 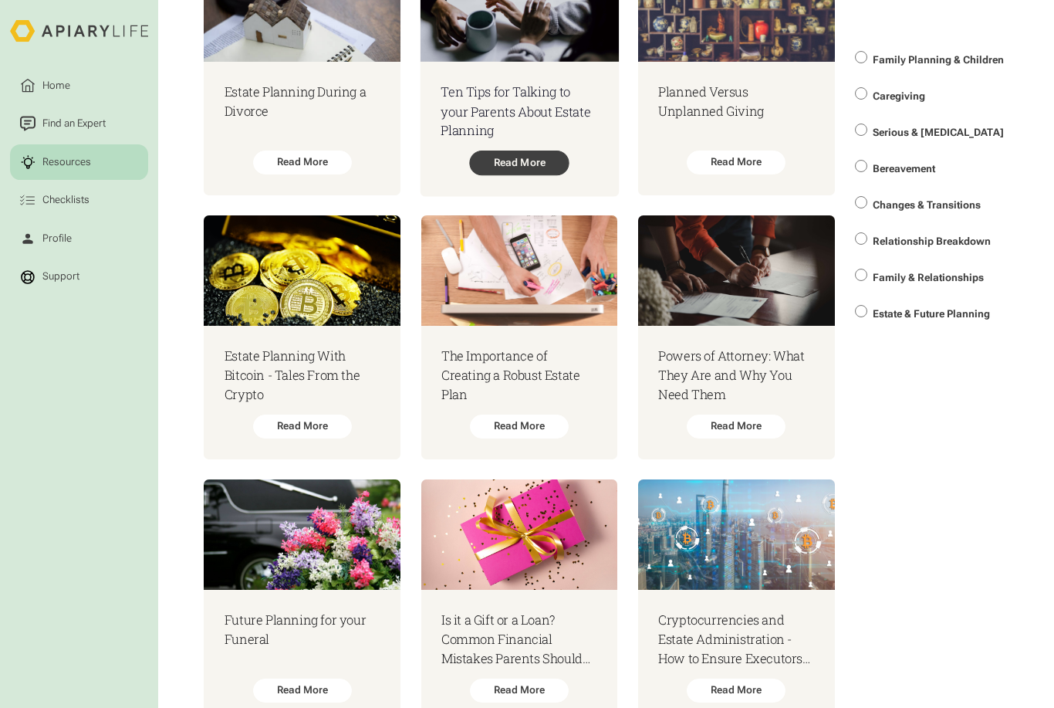 I want to click on div: Home, so click(x=56, y=86).